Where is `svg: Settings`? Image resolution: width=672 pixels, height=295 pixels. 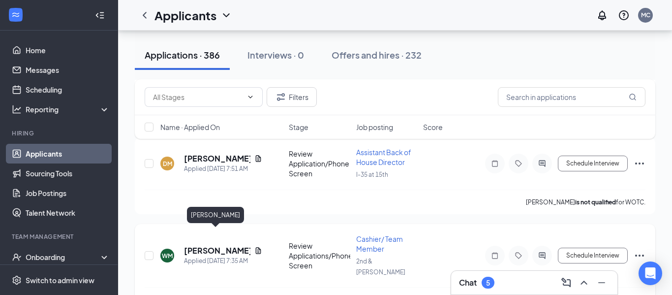
svg: Settings is located at coordinates (17, 280).